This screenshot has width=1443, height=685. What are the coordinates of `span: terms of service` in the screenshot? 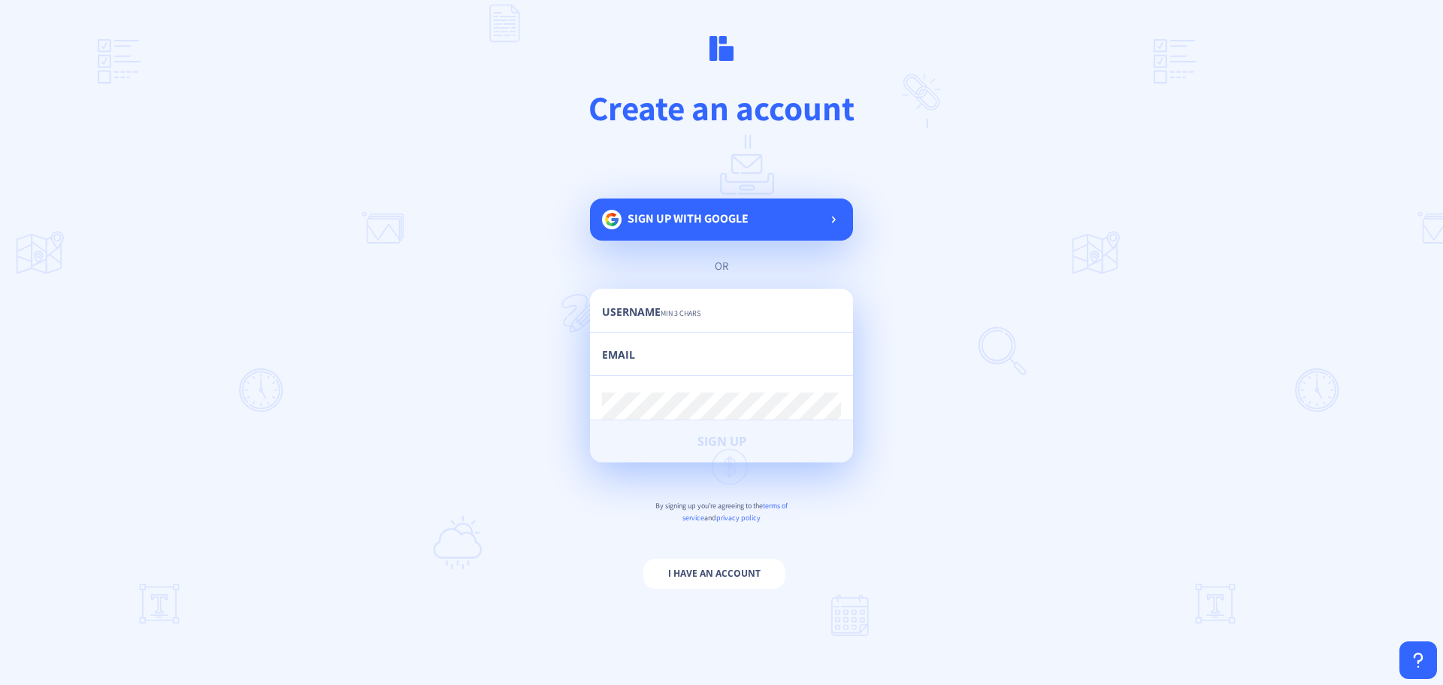 It's located at (735, 511).